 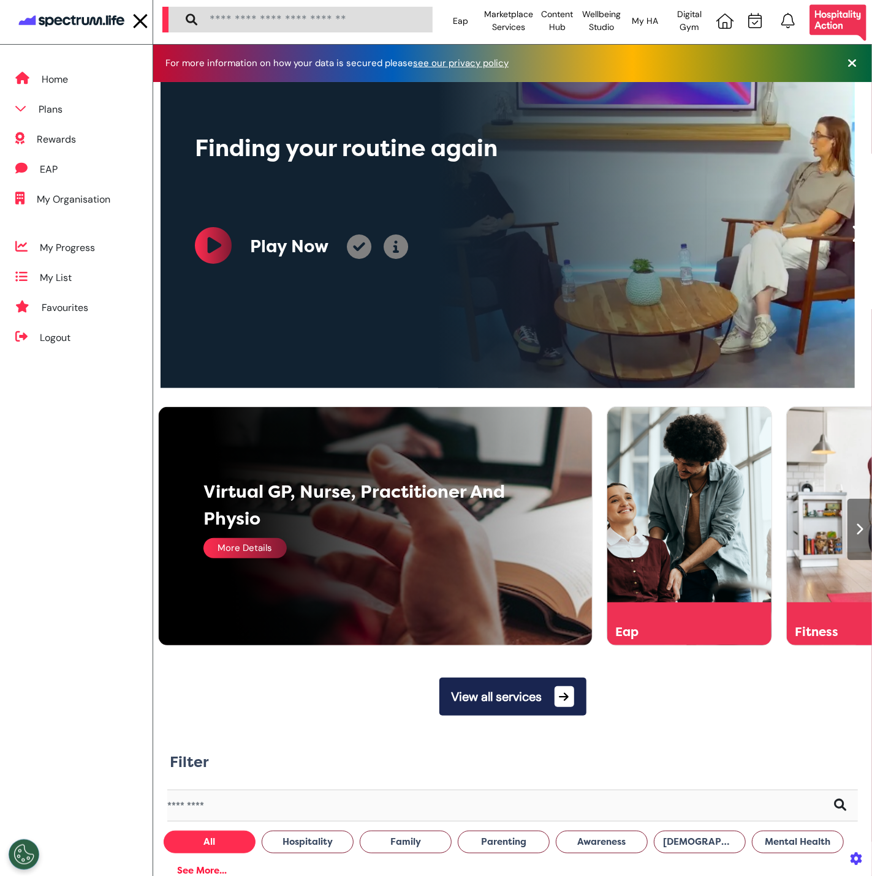 What do you see at coordinates (513, 697) in the screenshot?
I see `button: View all services` at bounding box center [513, 697].